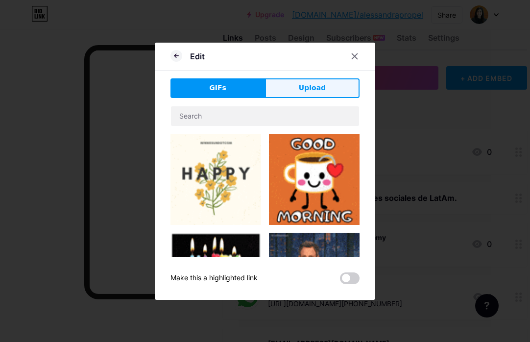 This screenshot has height=342, width=530. What do you see at coordinates (198, 56) in the screenshot?
I see `div: Edit` at bounding box center [198, 56].